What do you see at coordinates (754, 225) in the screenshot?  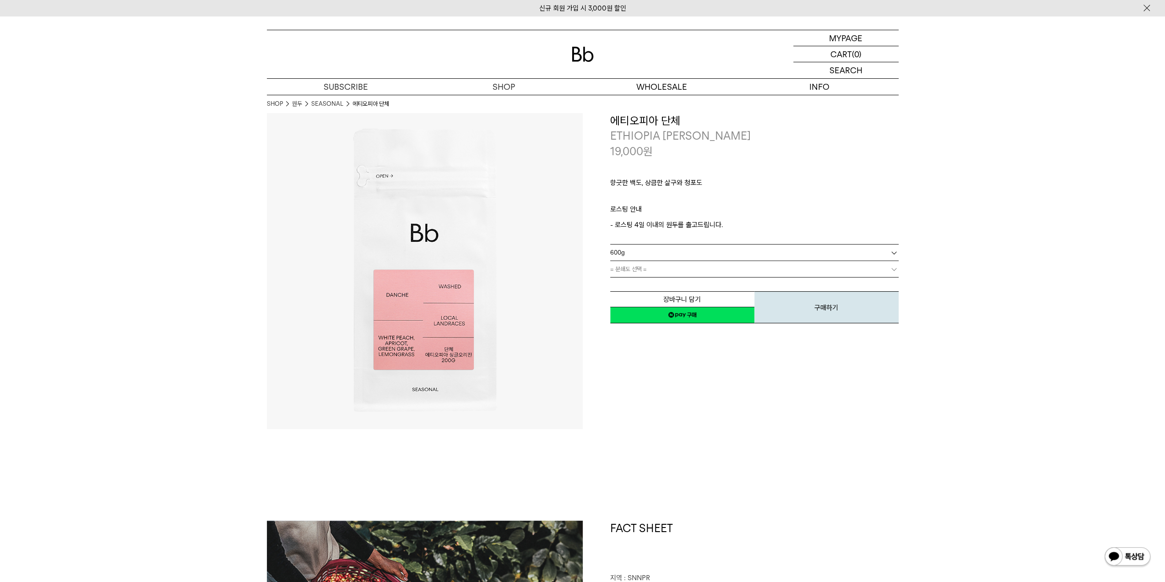 I see `p: - 로스팅 4일 이내의 원두를 출고드립니다.` at bounding box center [754, 225].